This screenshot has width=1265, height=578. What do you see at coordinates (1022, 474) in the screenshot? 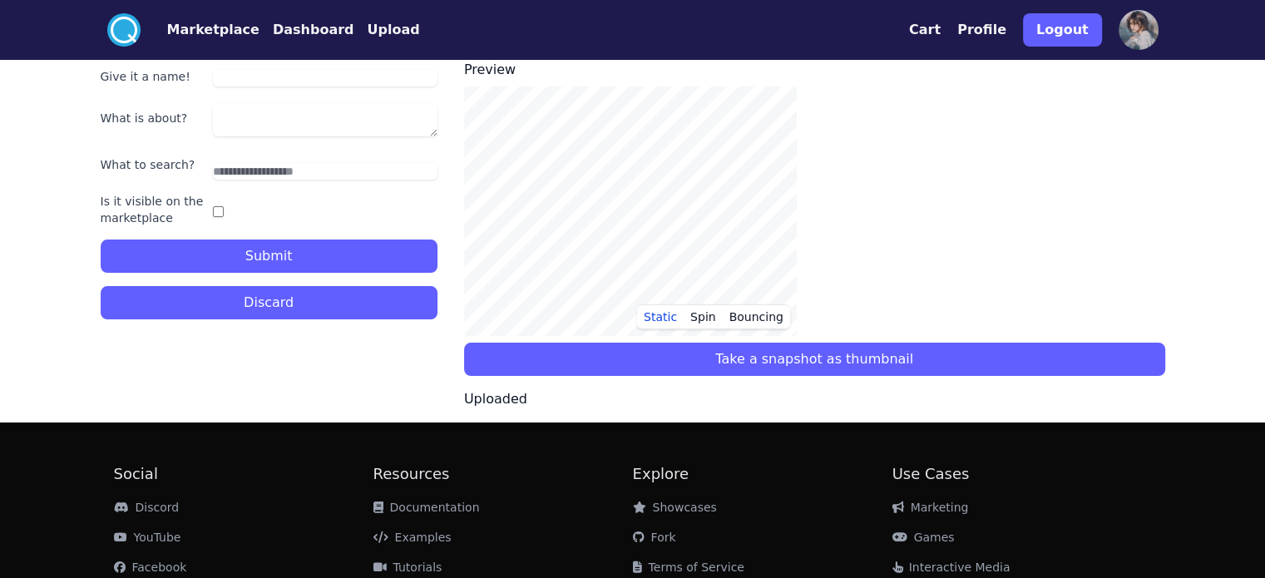
I see `h2: Use Cases` at bounding box center [1022, 474].